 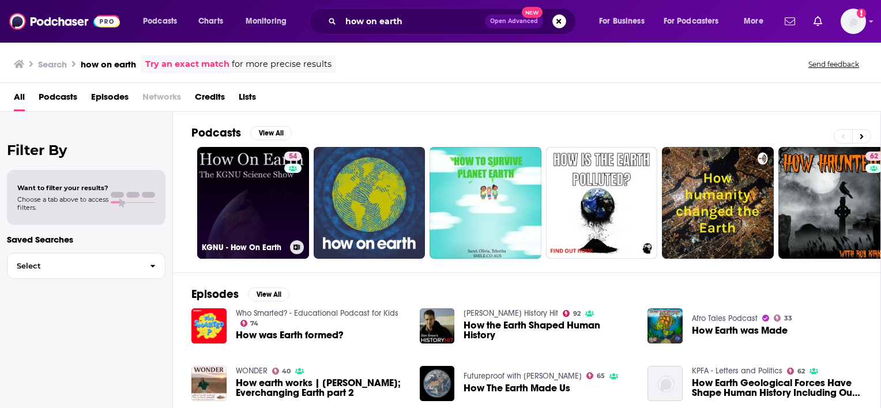 I want to click on span: 40, so click(x=286, y=371).